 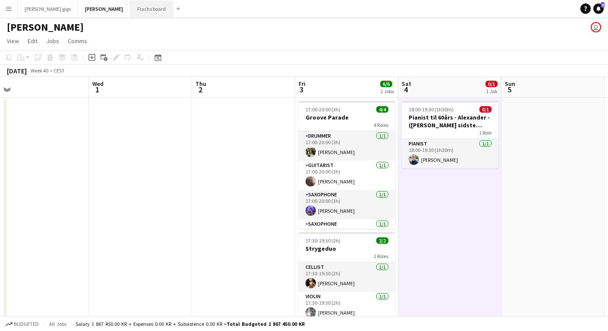 I want to click on h3: Groove Parade, so click(x=347, y=117).